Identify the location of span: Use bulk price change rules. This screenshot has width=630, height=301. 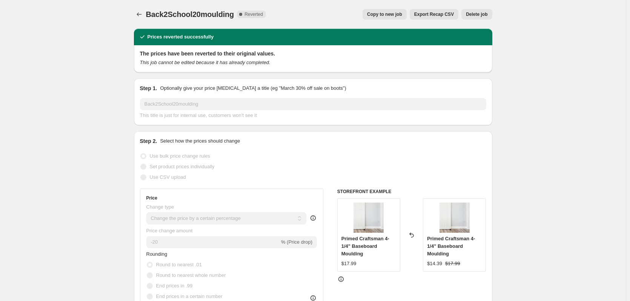
(180, 156).